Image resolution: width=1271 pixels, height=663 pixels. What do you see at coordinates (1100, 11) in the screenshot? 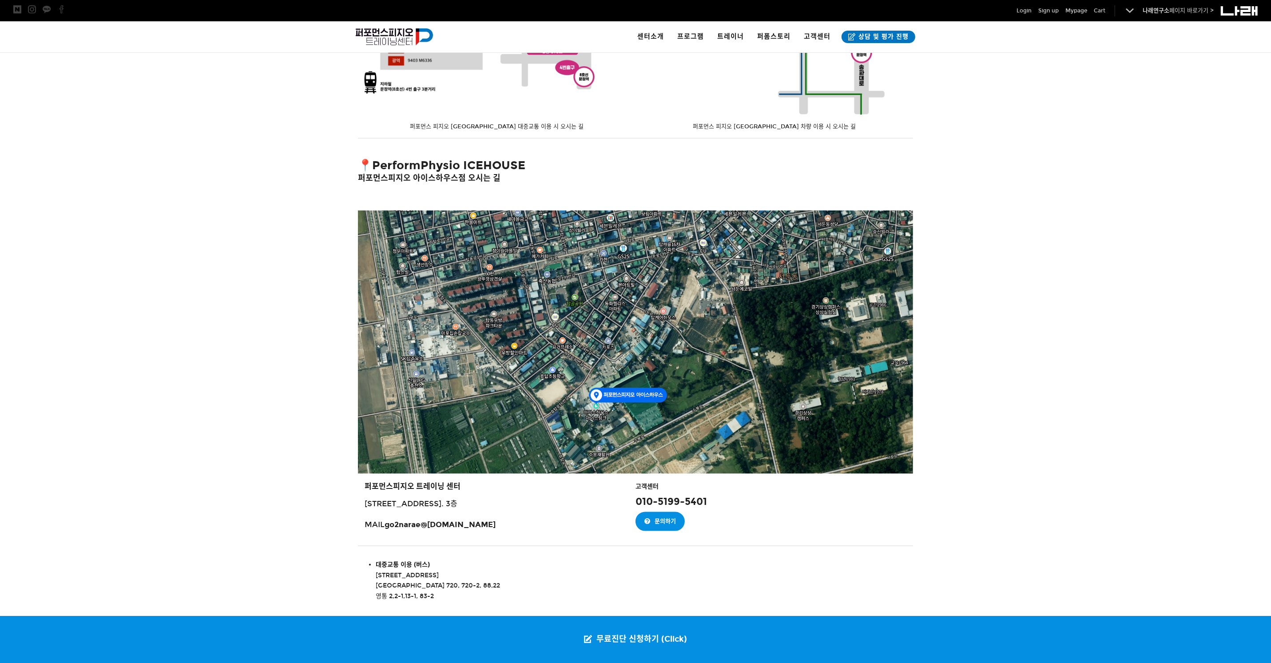
I see `span: Cart` at bounding box center [1100, 11].